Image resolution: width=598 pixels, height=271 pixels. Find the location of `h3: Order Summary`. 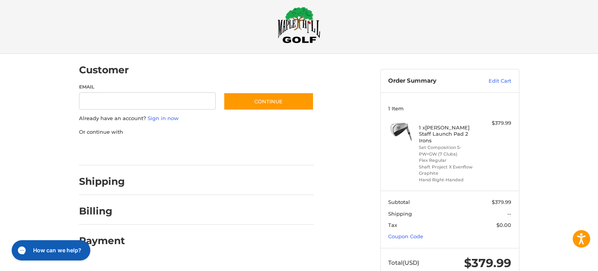

h3: Order Summary is located at coordinates (430, 81).